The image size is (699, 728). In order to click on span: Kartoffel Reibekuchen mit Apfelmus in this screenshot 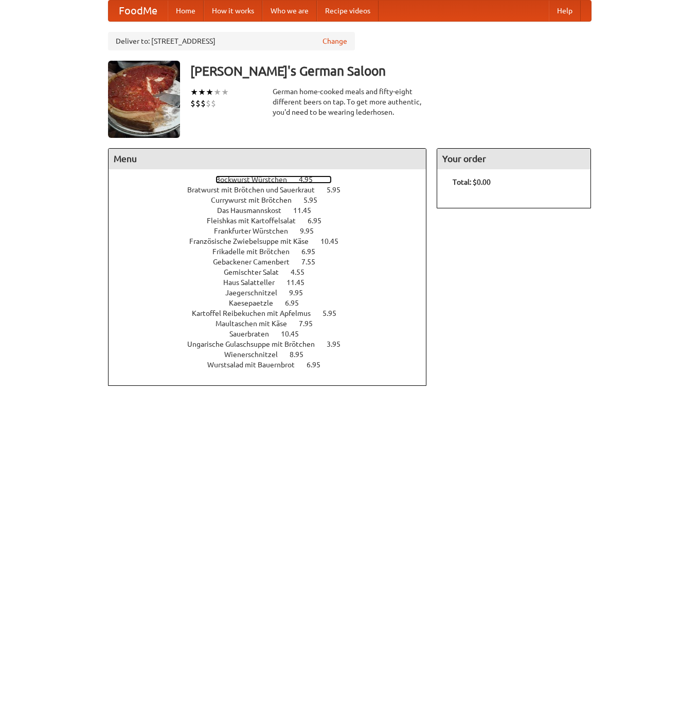, I will do `click(256, 313)`.